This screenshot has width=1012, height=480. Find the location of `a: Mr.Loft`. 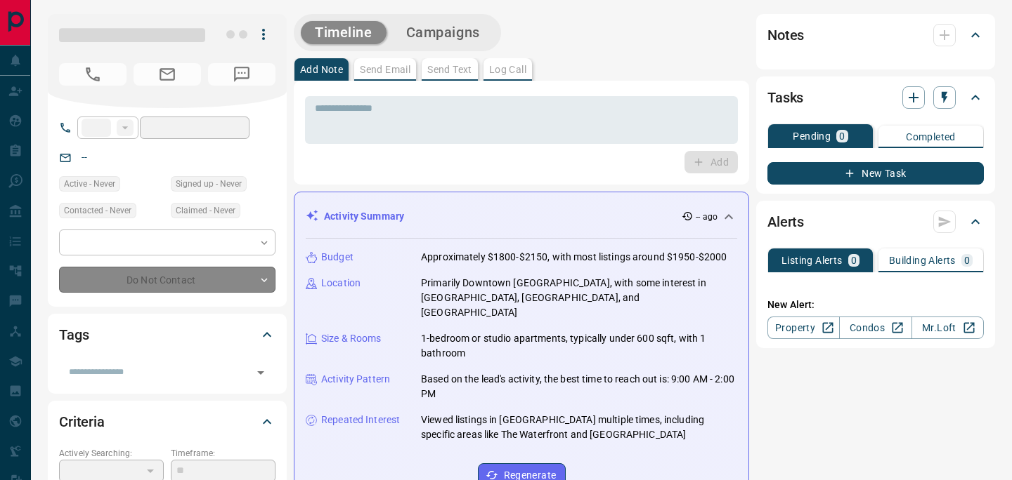

a: Mr.Loft is located at coordinates (947, 328).